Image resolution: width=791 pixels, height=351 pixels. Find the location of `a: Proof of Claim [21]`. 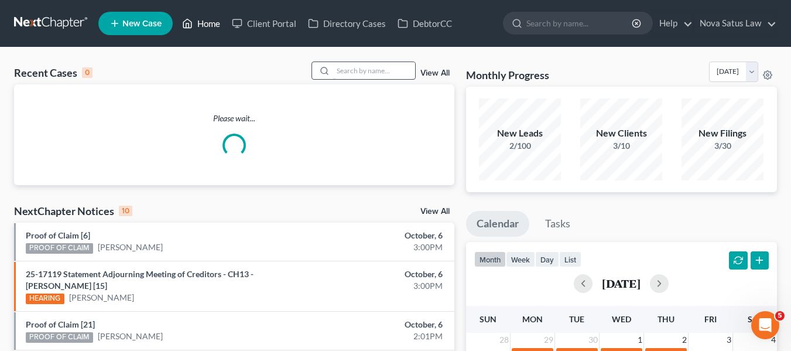

a: Proof of Claim [21] is located at coordinates (60, 324).